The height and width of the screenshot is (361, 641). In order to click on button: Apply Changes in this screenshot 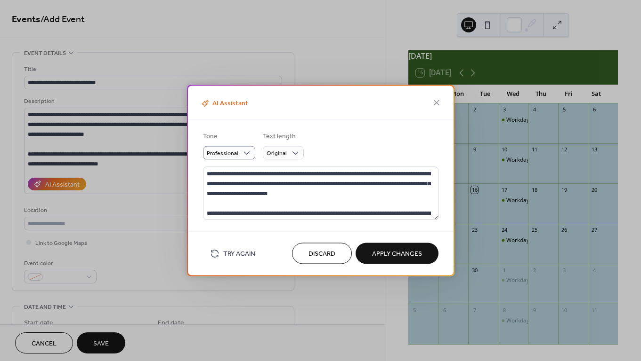, I will do `click(397, 254)`.